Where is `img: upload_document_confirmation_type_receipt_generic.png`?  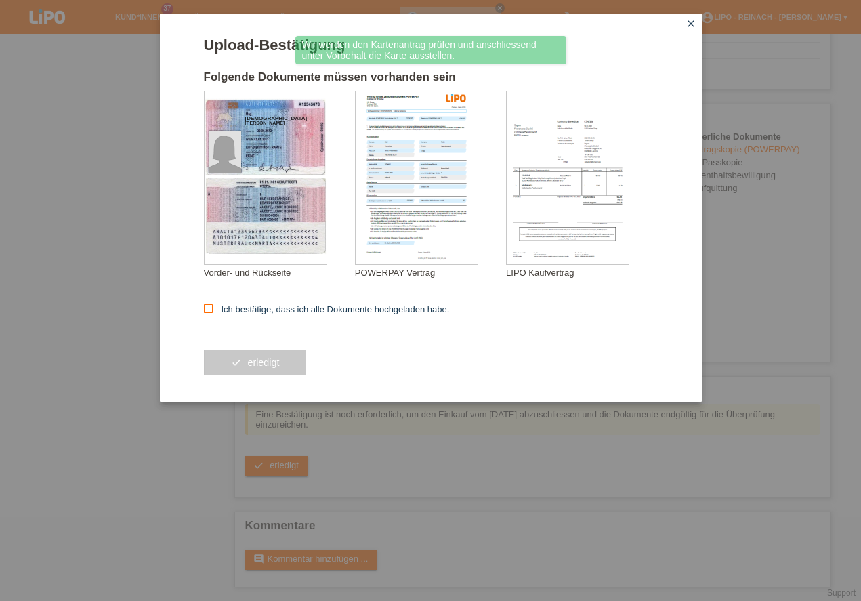 img: upload_document_confirmation_type_receipt_generic.png is located at coordinates (568, 177).